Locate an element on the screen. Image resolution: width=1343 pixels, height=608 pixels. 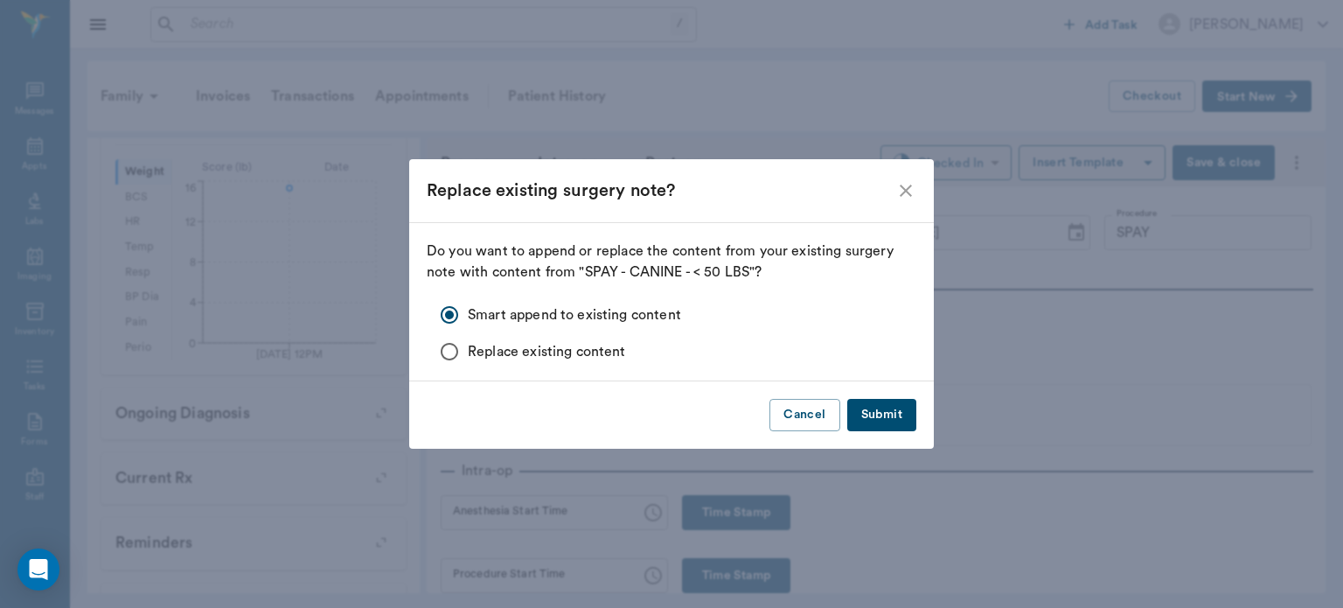
span: Replace existing content is located at coordinates (547, 352).